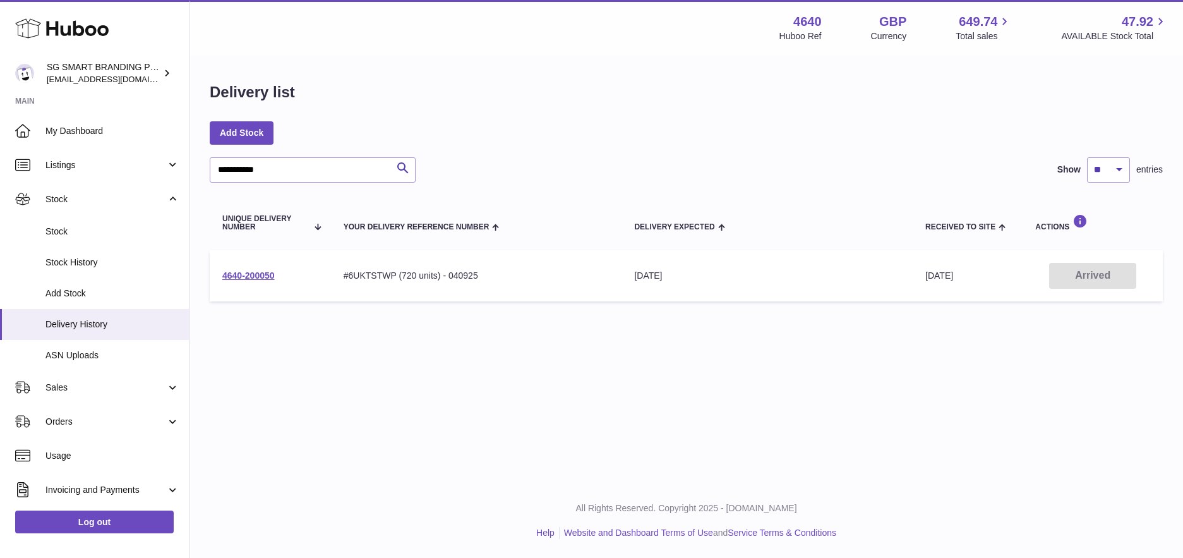 The image size is (1183, 558). What do you see at coordinates (25, 73) in the screenshot?
I see `img: uktopsmileshipping@gmail.com` at bounding box center [25, 73].